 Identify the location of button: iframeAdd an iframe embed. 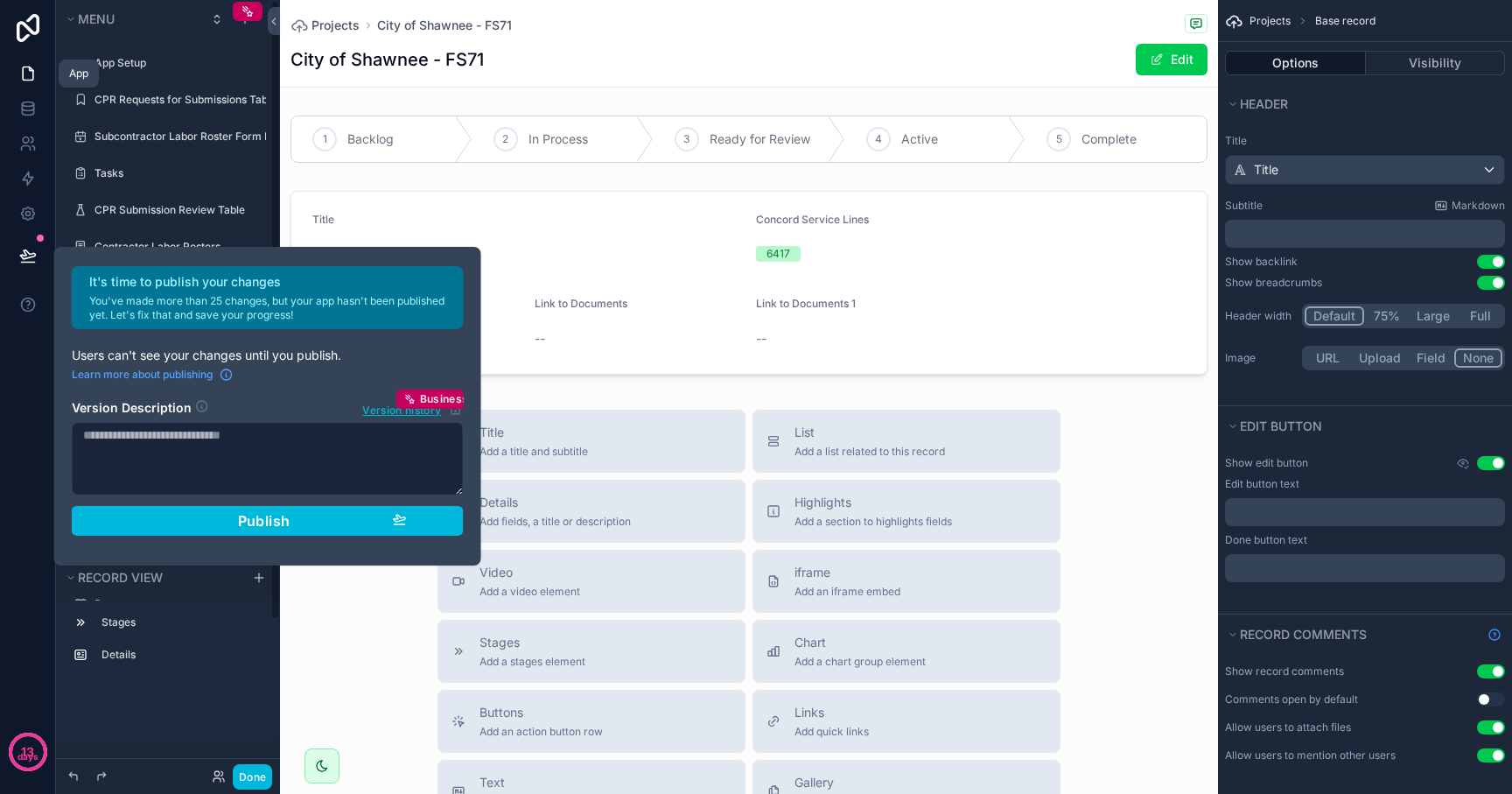
(906, 581).